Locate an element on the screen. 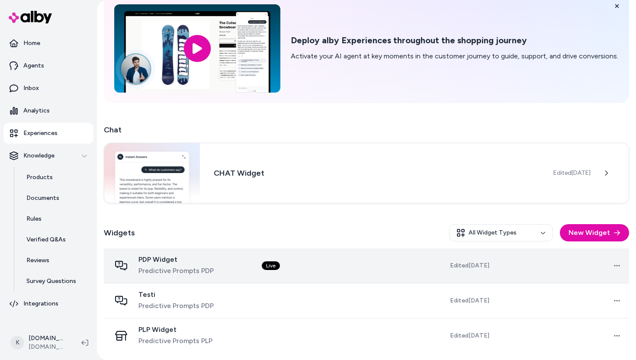 This screenshot has height=360, width=636. a: Documents is located at coordinates (55, 198).